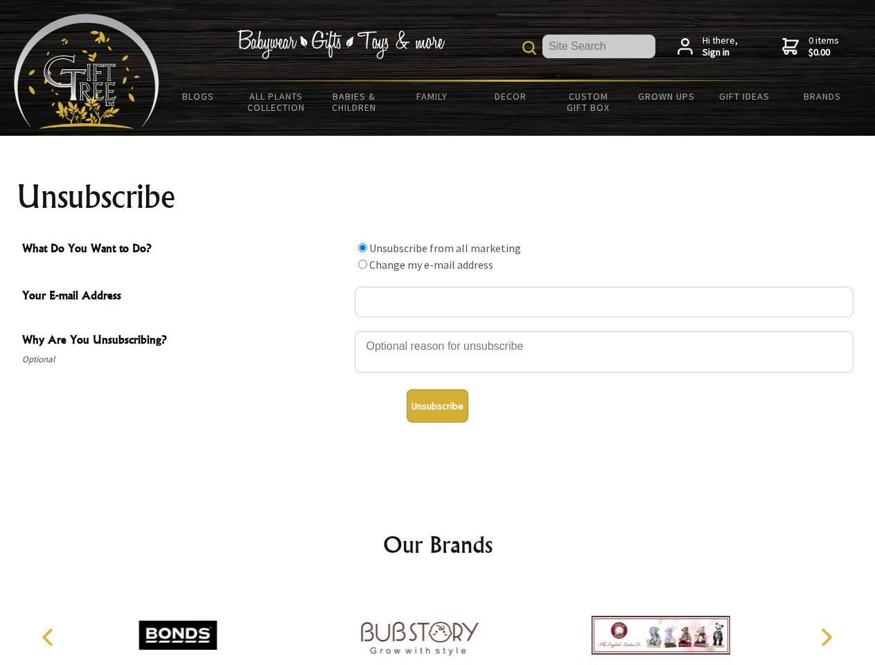 The image size is (875, 665). Describe the element at coordinates (277, 102) in the screenshot. I see `a: All Plants Collection` at that location.